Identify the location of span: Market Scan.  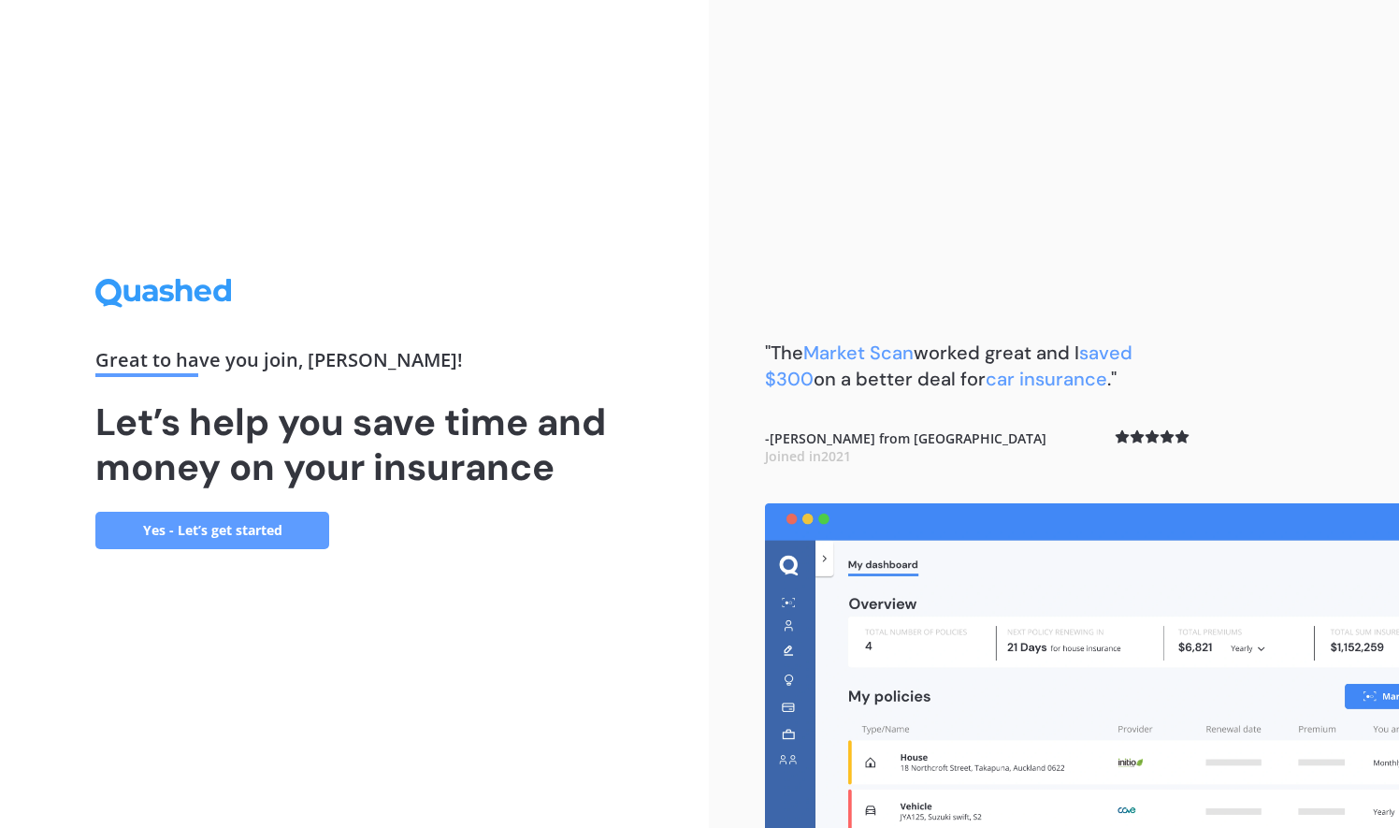
(858, 353).